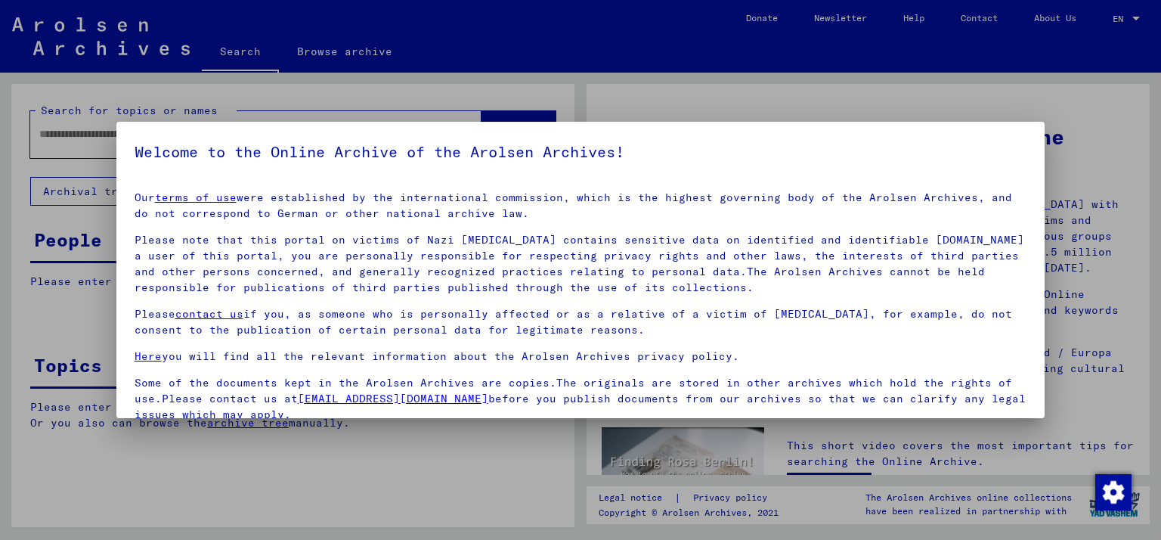 This screenshot has height=540, width=1161. I want to click on p: you will find all the relevant information about the Arolsen Archives privacy policy., so click(581, 356).